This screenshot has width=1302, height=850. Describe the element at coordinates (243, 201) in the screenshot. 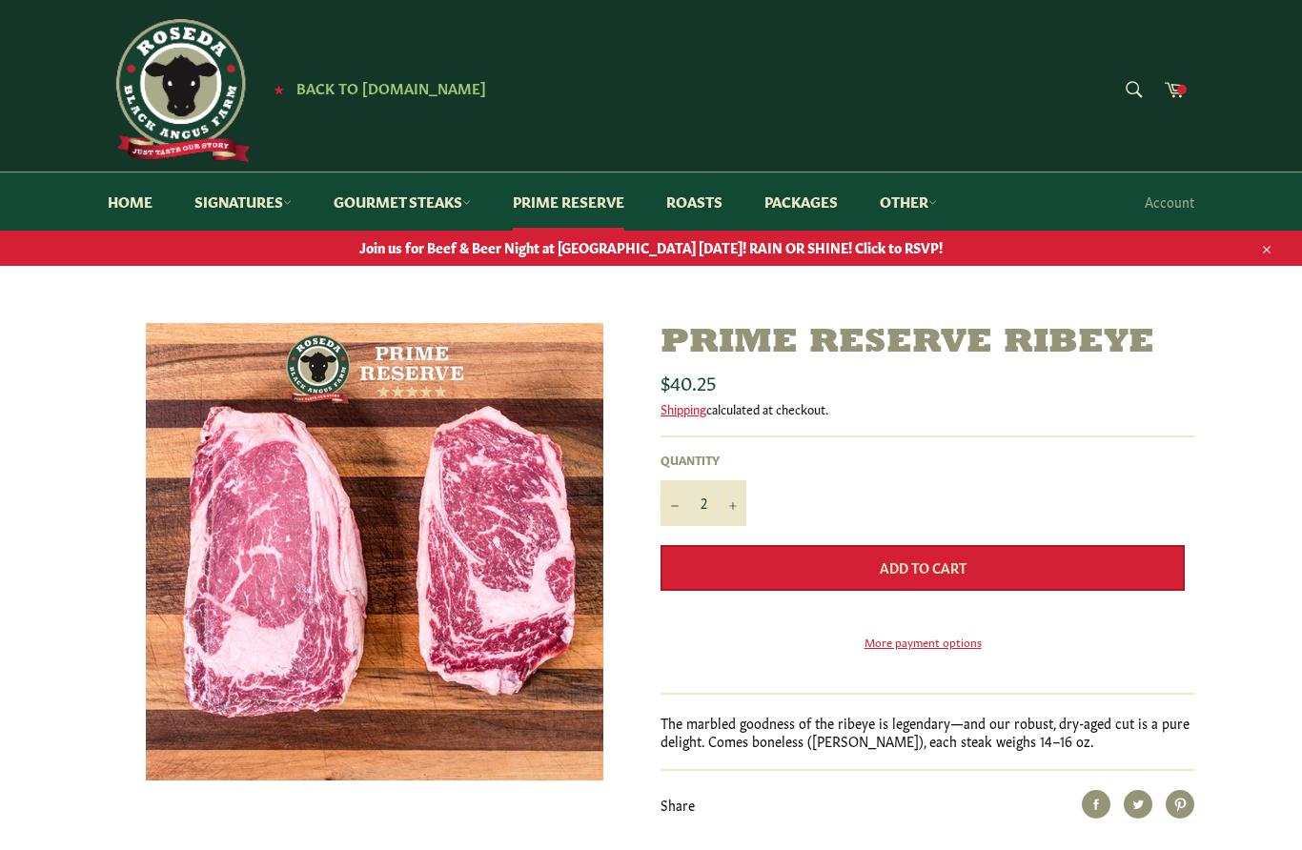

I see `a: Signatures` at that location.